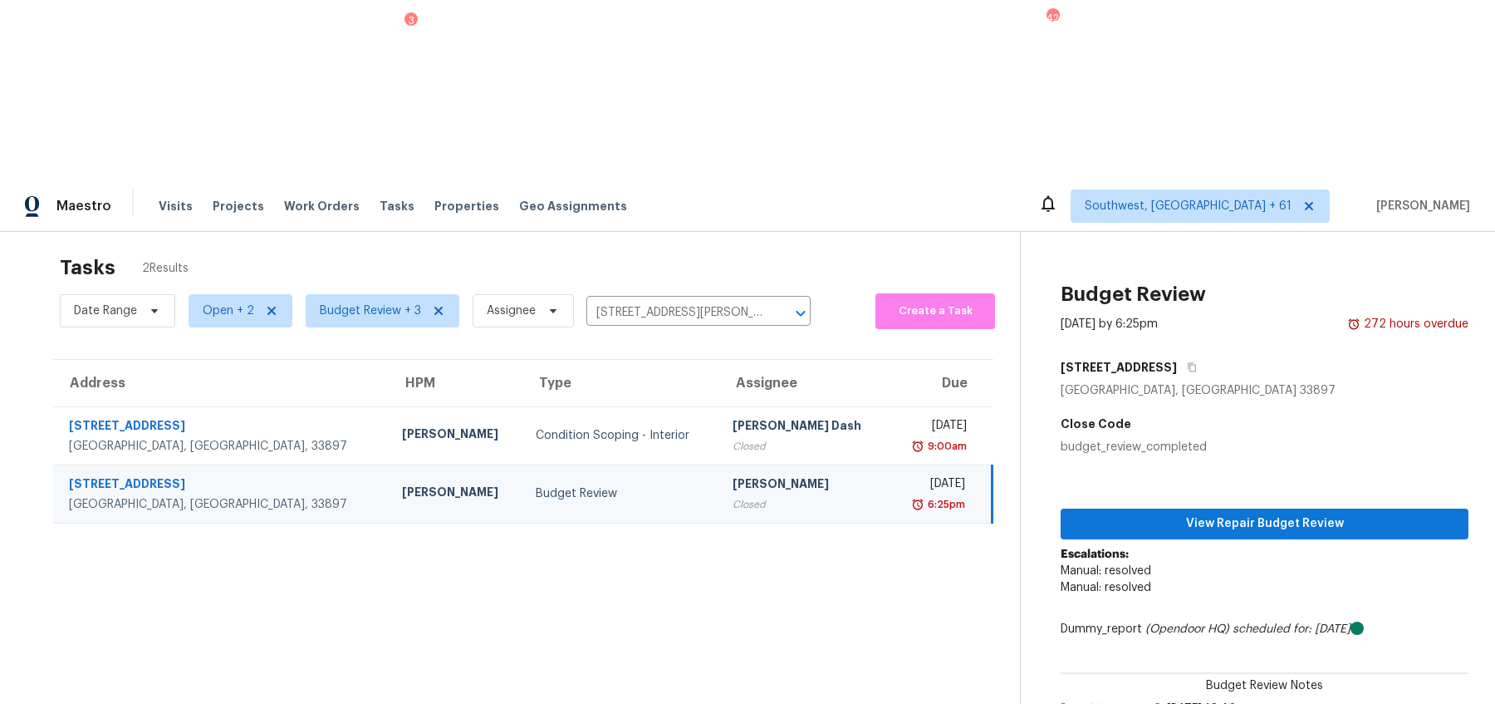  What do you see at coordinates (84, 206) in the screenshot?
I see `span: Maestro` at bounding box center [84, 206].